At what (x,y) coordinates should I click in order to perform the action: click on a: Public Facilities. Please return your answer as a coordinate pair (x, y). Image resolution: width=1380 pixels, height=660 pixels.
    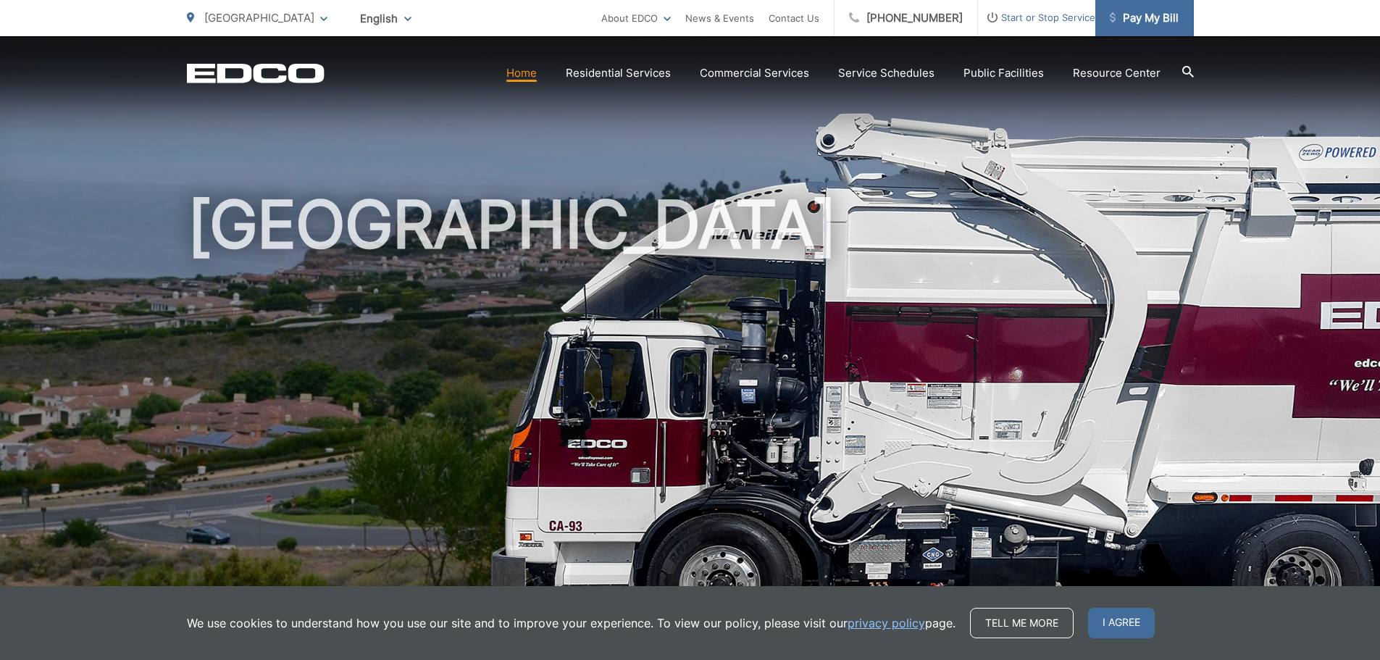
    Looking at the image, I should click on (1003, 73).